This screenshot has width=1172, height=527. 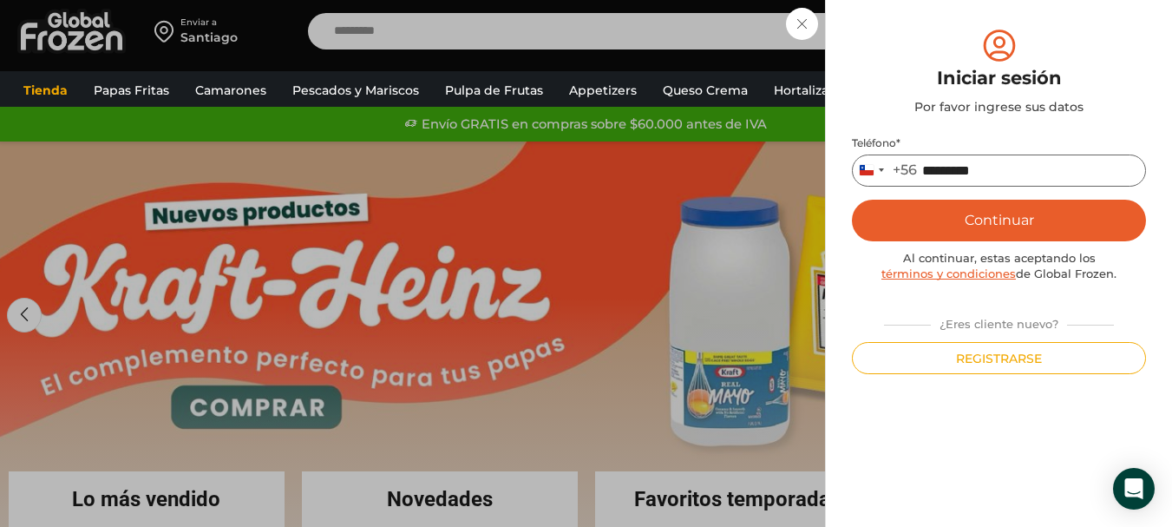 What do you see at coordinates (45, 90) in the screenshot?
I see `a: Tienda` at bounding box center [45, 90].